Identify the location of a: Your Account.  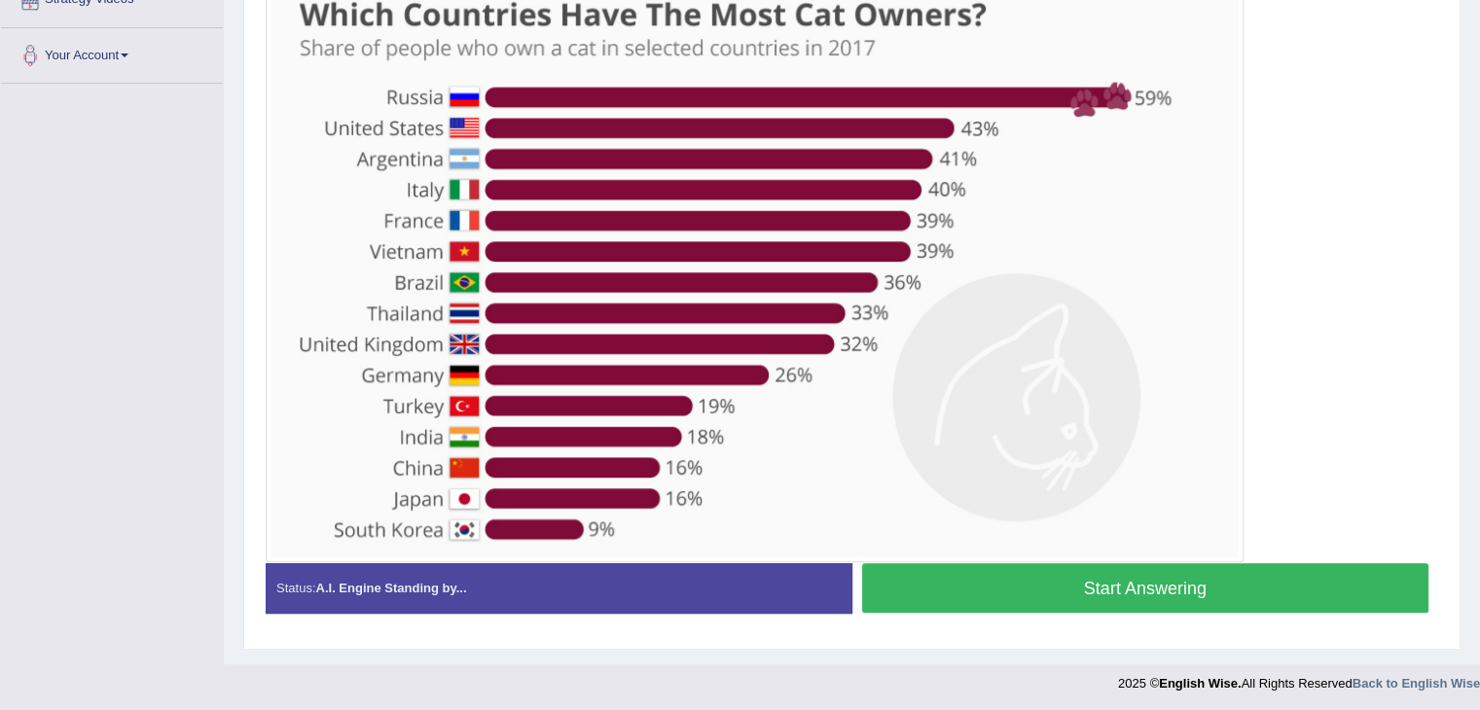
(112, 53).